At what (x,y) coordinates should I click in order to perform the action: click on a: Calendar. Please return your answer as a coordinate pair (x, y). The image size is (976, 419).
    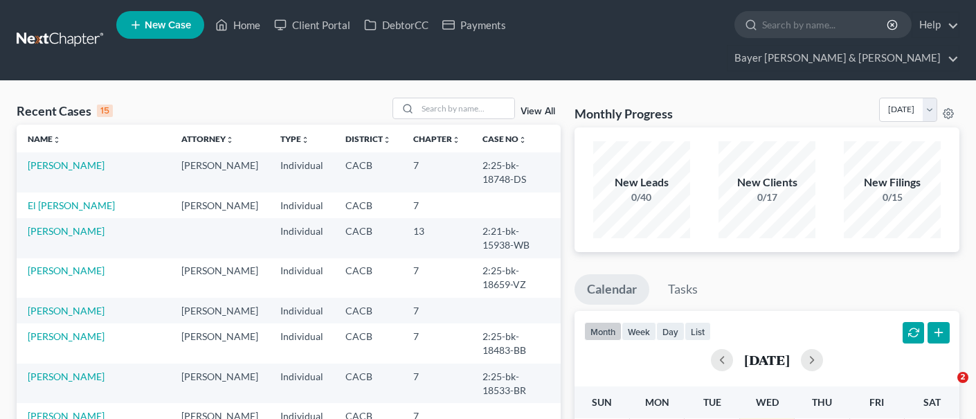
    Looking at the image, I should click on (612, 289).